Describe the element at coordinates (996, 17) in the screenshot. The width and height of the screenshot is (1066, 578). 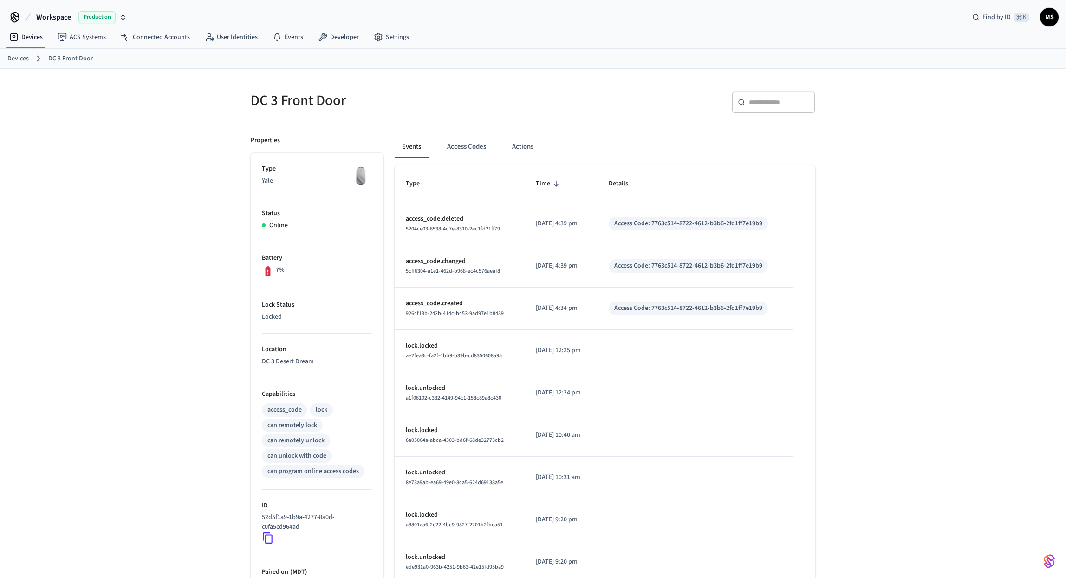
I see `span: Find by ID` at that location.